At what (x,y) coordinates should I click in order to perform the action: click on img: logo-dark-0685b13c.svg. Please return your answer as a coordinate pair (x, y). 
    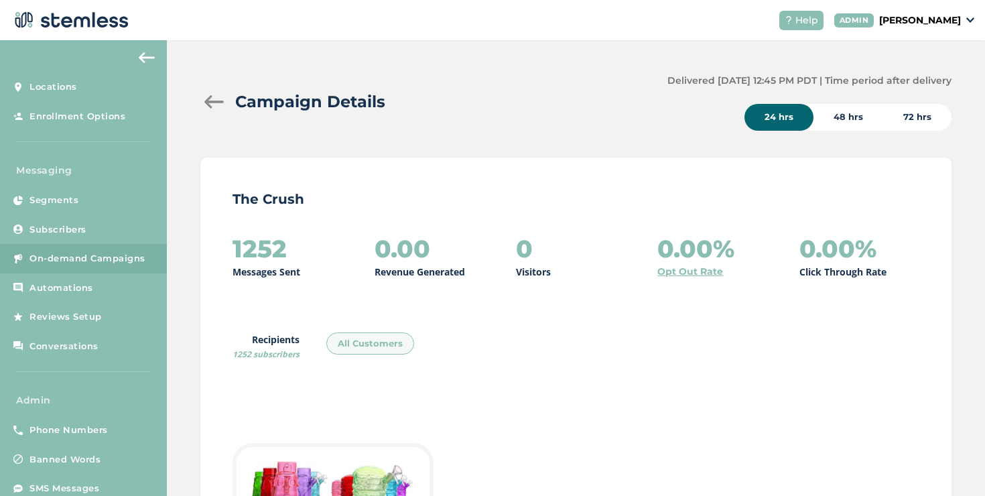
    Looking at the image, I should click on (70, 20).